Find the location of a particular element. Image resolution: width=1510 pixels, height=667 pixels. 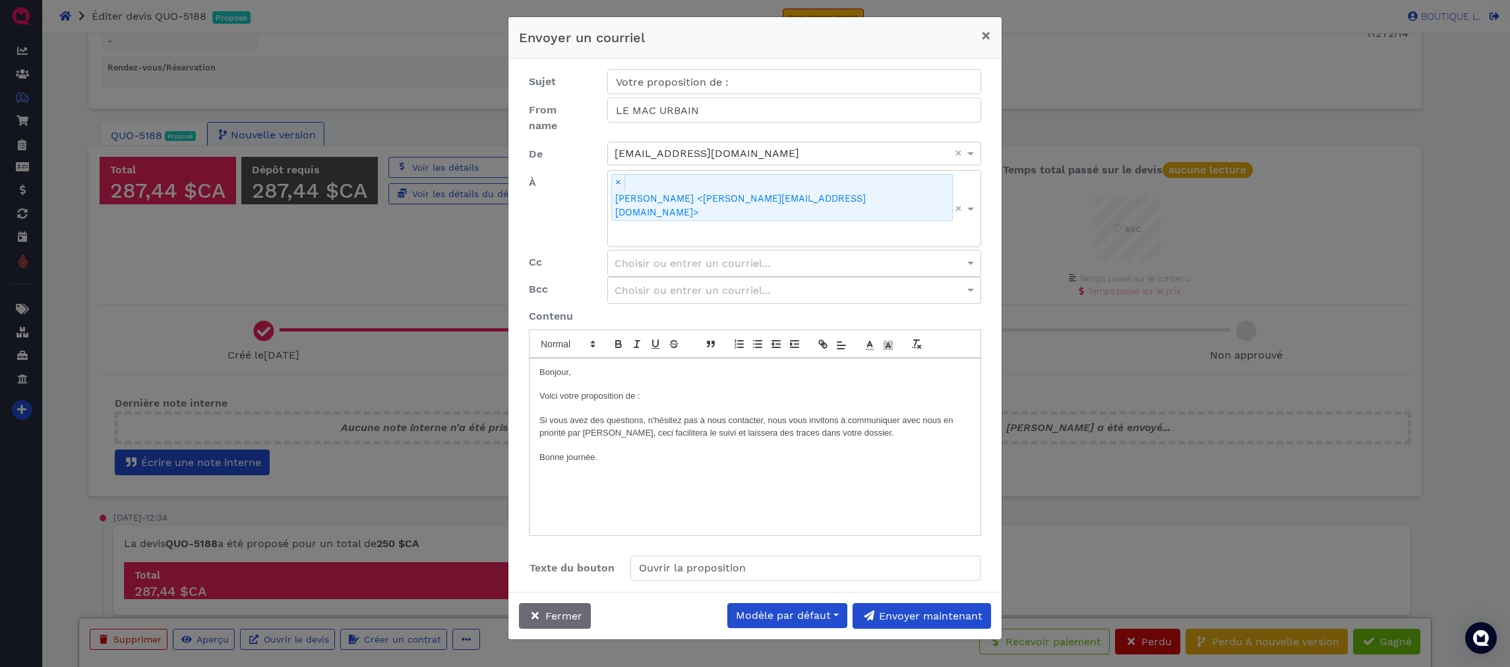

span: Clear all is located at coordinates (958, 208).